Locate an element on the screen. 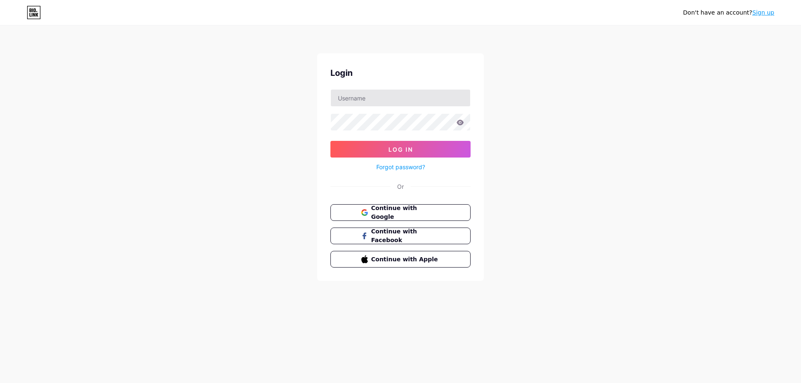 The width and height of the screenshot is (801, 383). button: Continue with Google is located at coordinates (401, 213).